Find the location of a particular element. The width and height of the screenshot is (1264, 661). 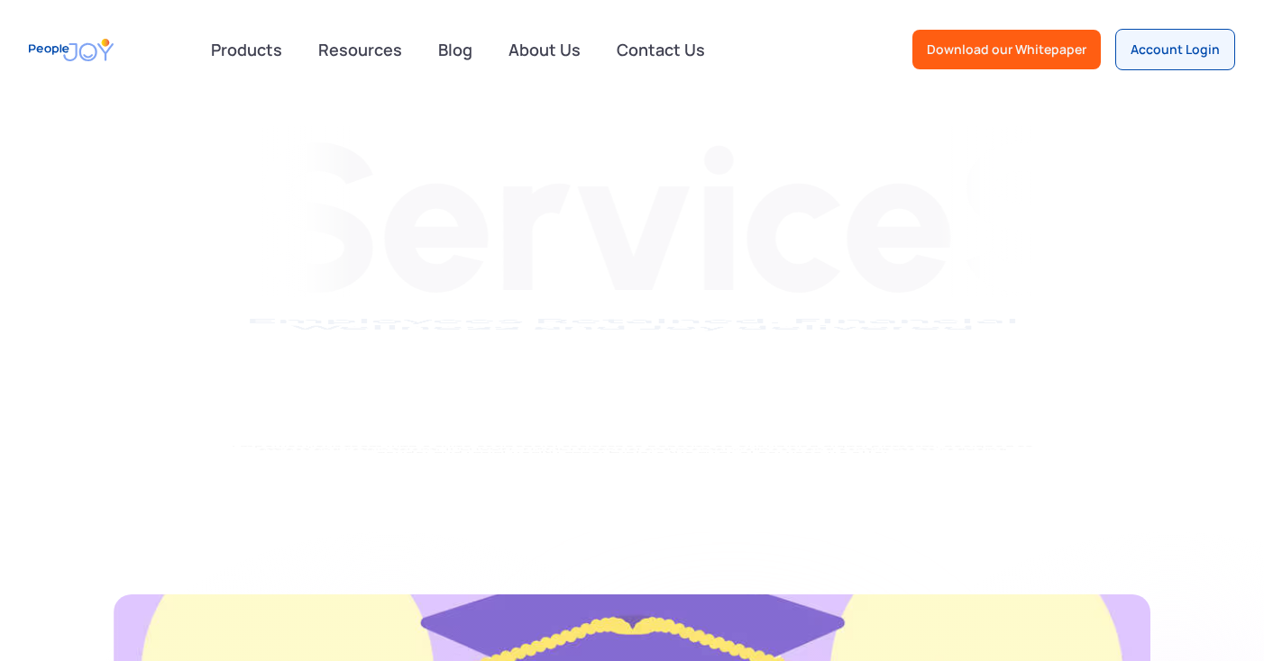

div: Products is located at coordinates (246, 50).